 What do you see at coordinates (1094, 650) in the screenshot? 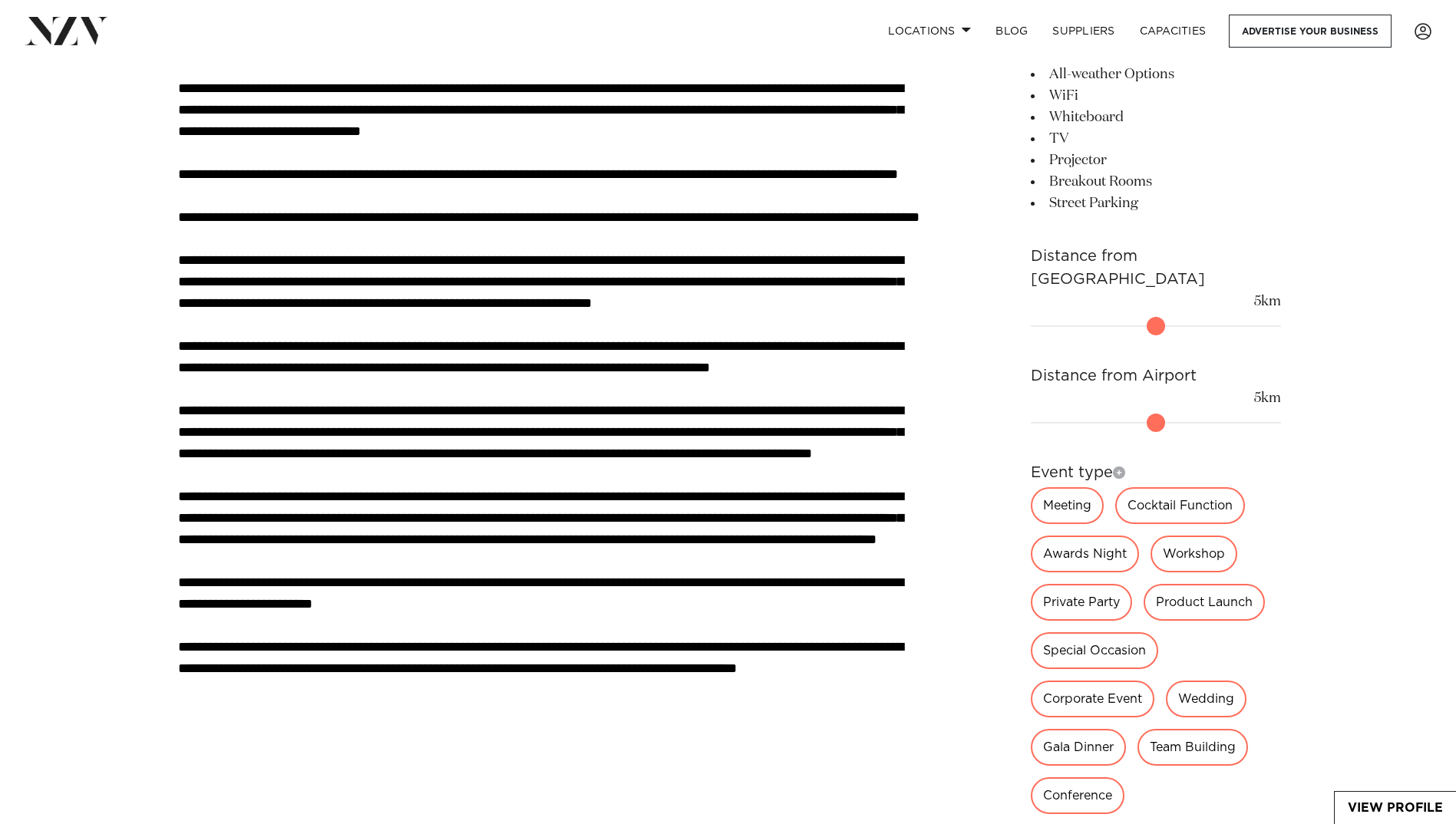
I see `div: Special Occasion` at bounding box center [1094, 650].